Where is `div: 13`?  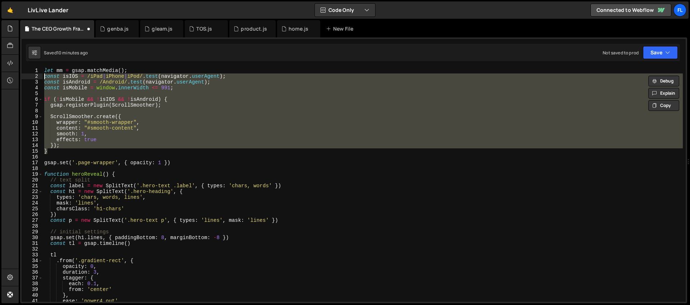
div: 13 is located at coordinates (32, 139).